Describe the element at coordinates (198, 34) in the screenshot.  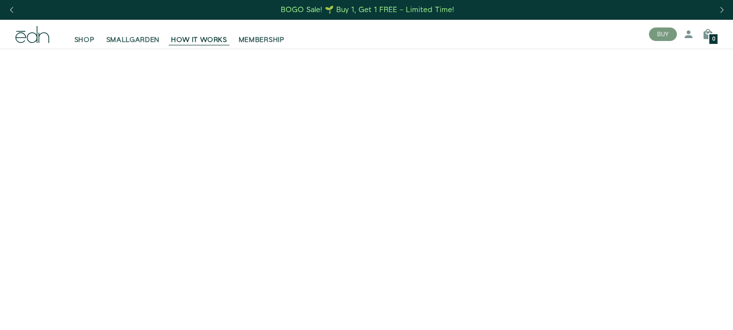
I see `a: HOW IT WORKS` at that location.